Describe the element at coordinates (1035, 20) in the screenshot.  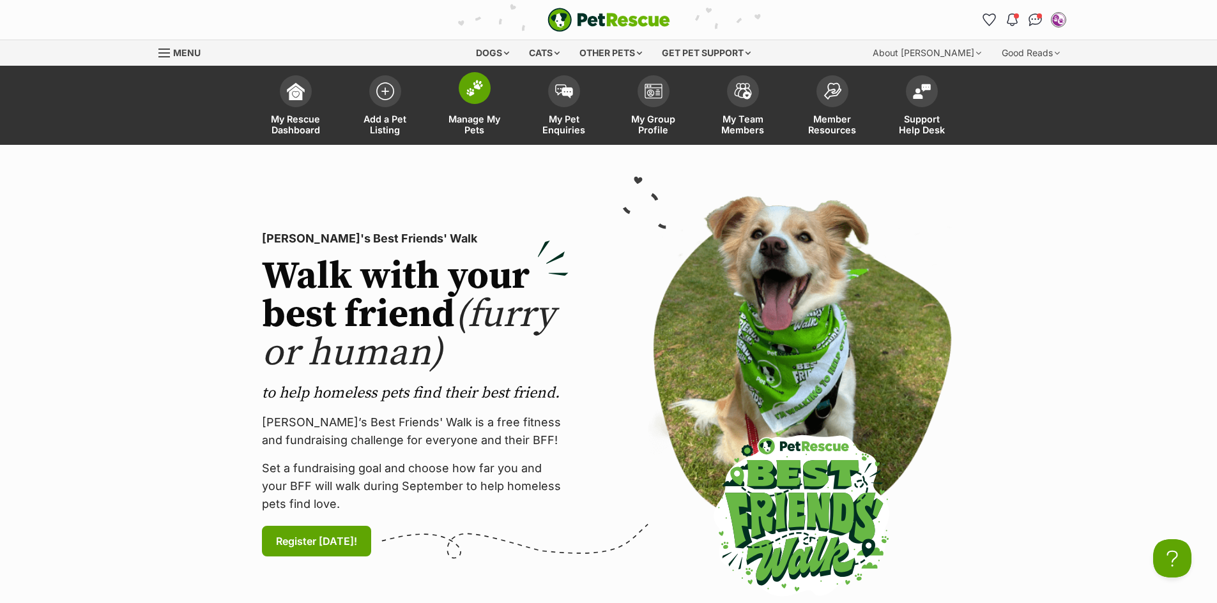
I see `img: chat-41dd97257d64d25036548639549fe6c8038ab92f7586957e7f3b1b290dea8141.svg` at that location.